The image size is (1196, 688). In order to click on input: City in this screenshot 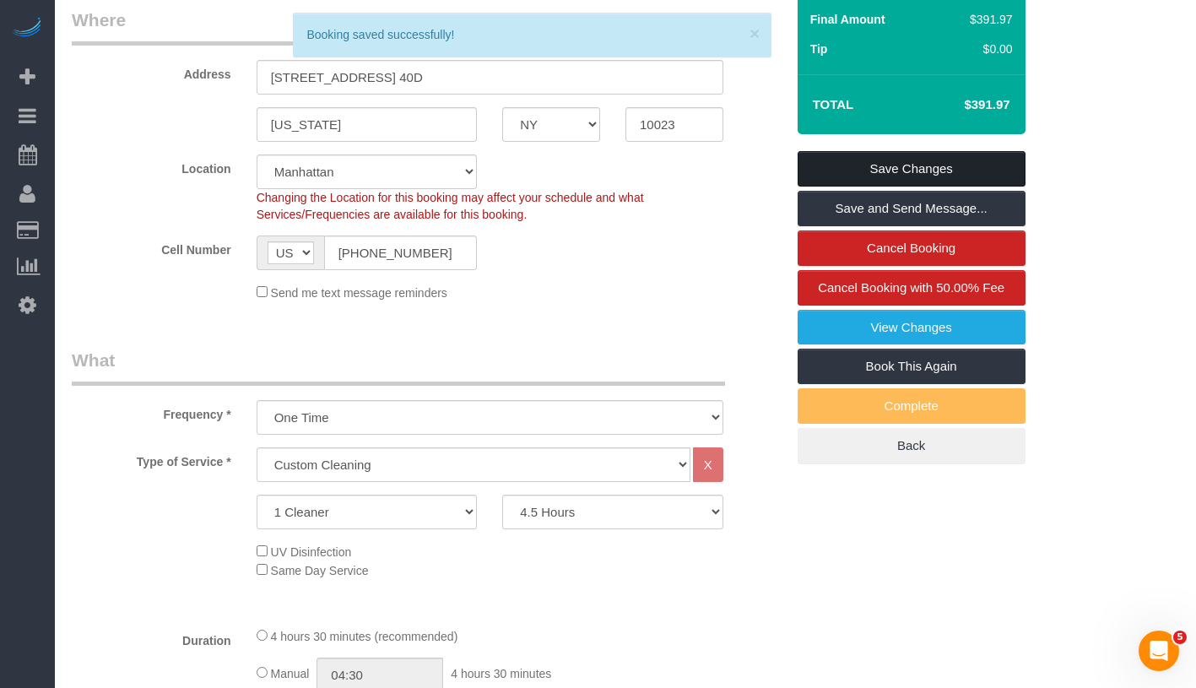, I will do `click(367, 124)`.